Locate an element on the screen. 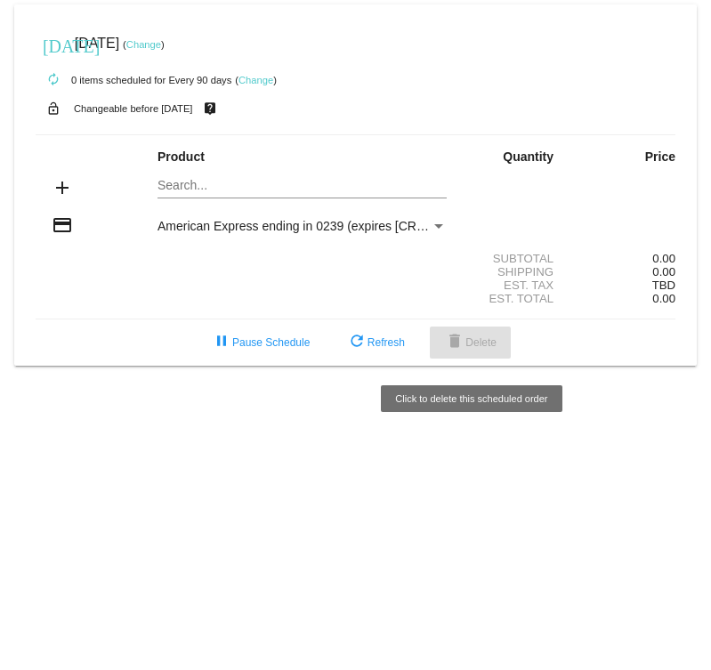  div: 0.00 is located at coordinates (622, 258).